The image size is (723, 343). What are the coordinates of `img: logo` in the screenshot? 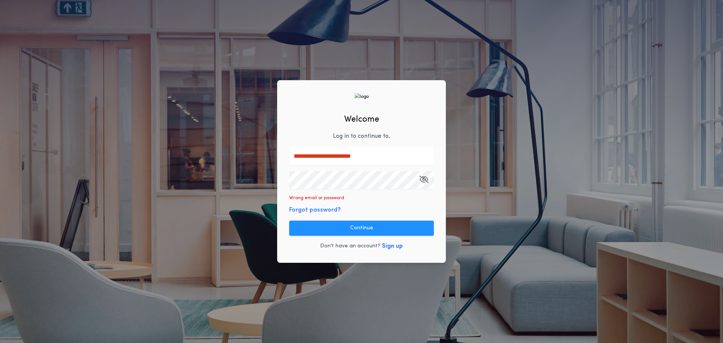 It's located at (362, 96).